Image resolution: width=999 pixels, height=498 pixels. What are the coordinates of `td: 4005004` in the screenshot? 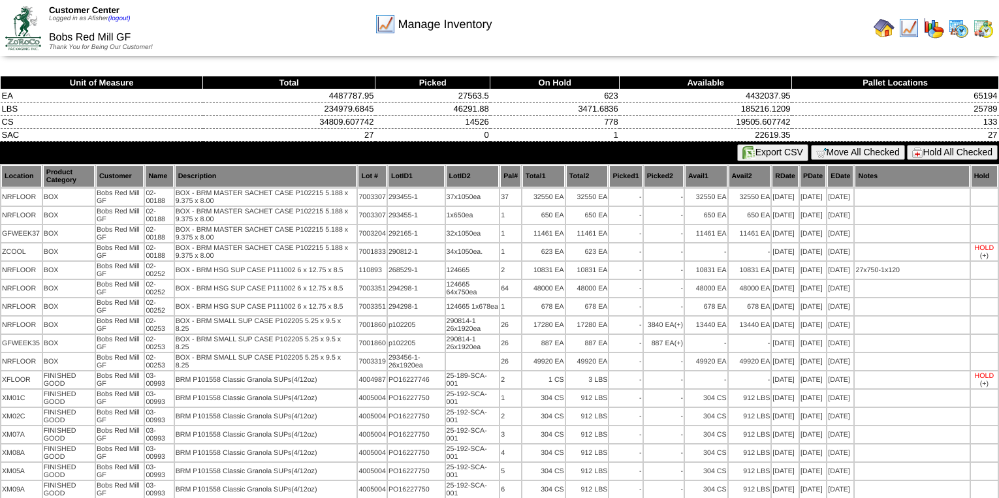 It's located at (372, 417).